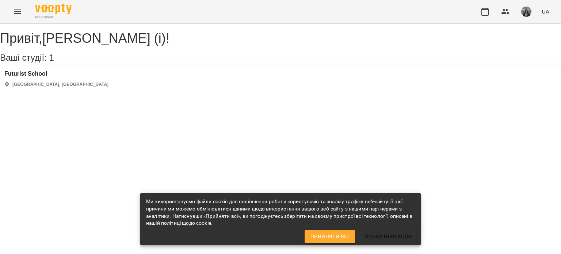 Image resolution: width=561 pixels, height=254 pixels. What do you see at coordinates (56, 74) in the screenshot?
I see `h3: Futurist School` at bounding box center [56, 74].